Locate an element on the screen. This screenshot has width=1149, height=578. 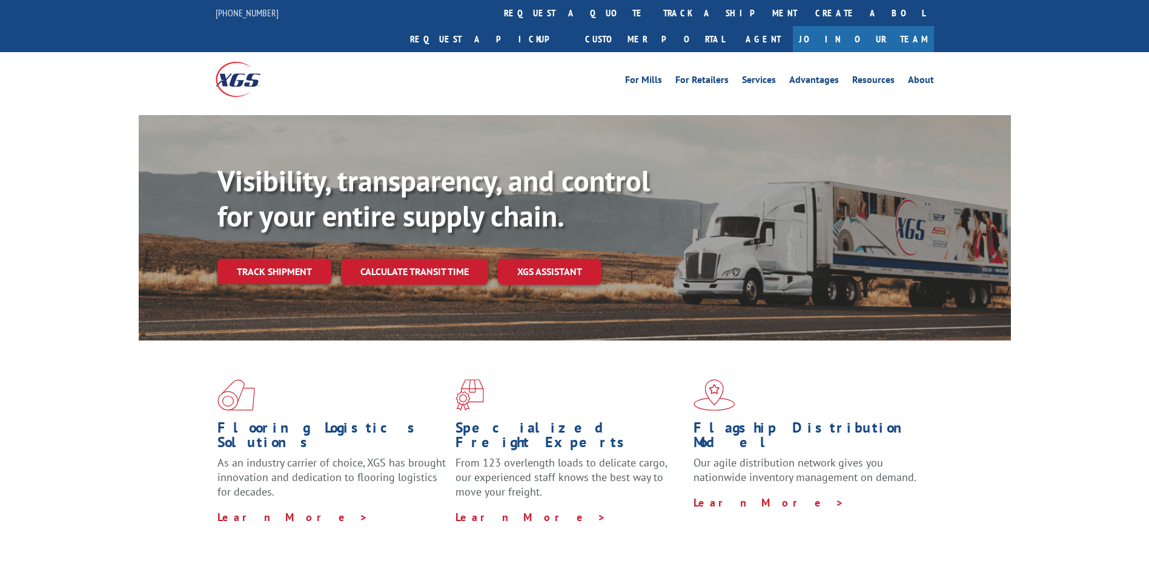
a: Resources is located at coordinates (873, 82).